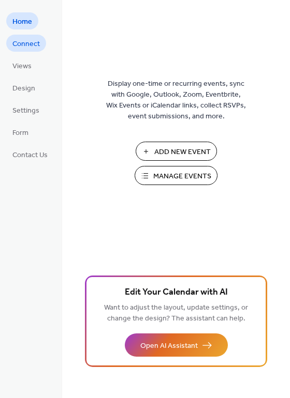 Image resolution: width=290 pixels, height=398 pixels. Describe the element at coordinates (30, 155) in the screenshot. I see `span: Contact Us` at that location.